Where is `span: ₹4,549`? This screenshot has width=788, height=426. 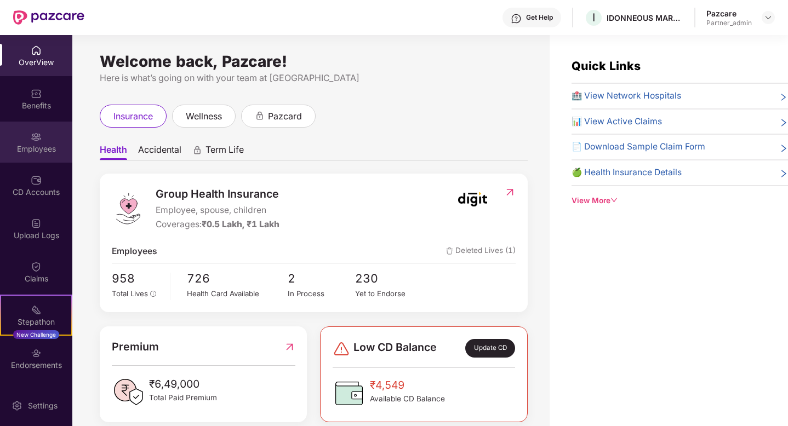
span: ₹4,549 is located at coordinates (407, 385).